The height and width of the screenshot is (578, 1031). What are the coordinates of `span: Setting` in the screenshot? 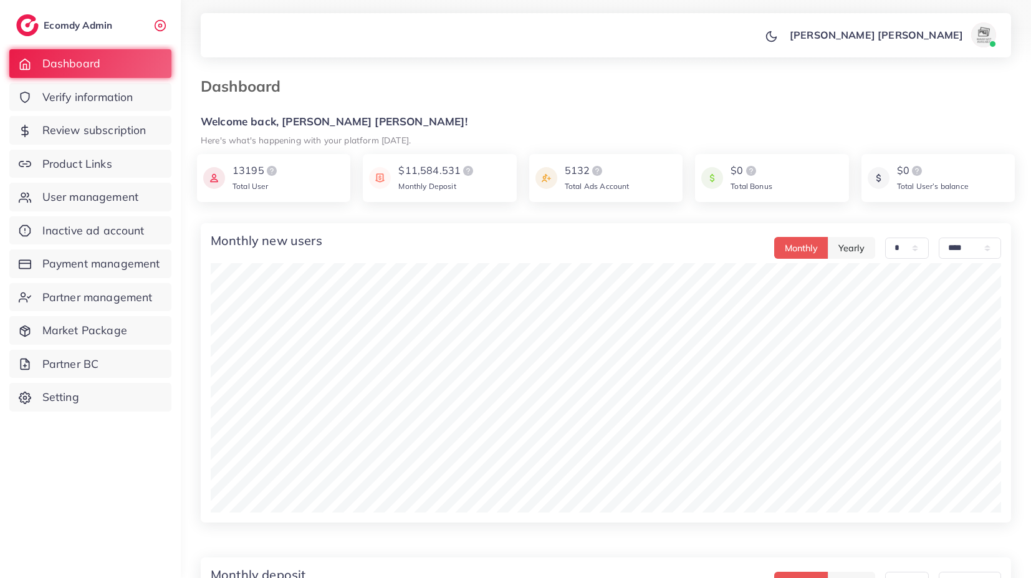 It's located at (60, 397).